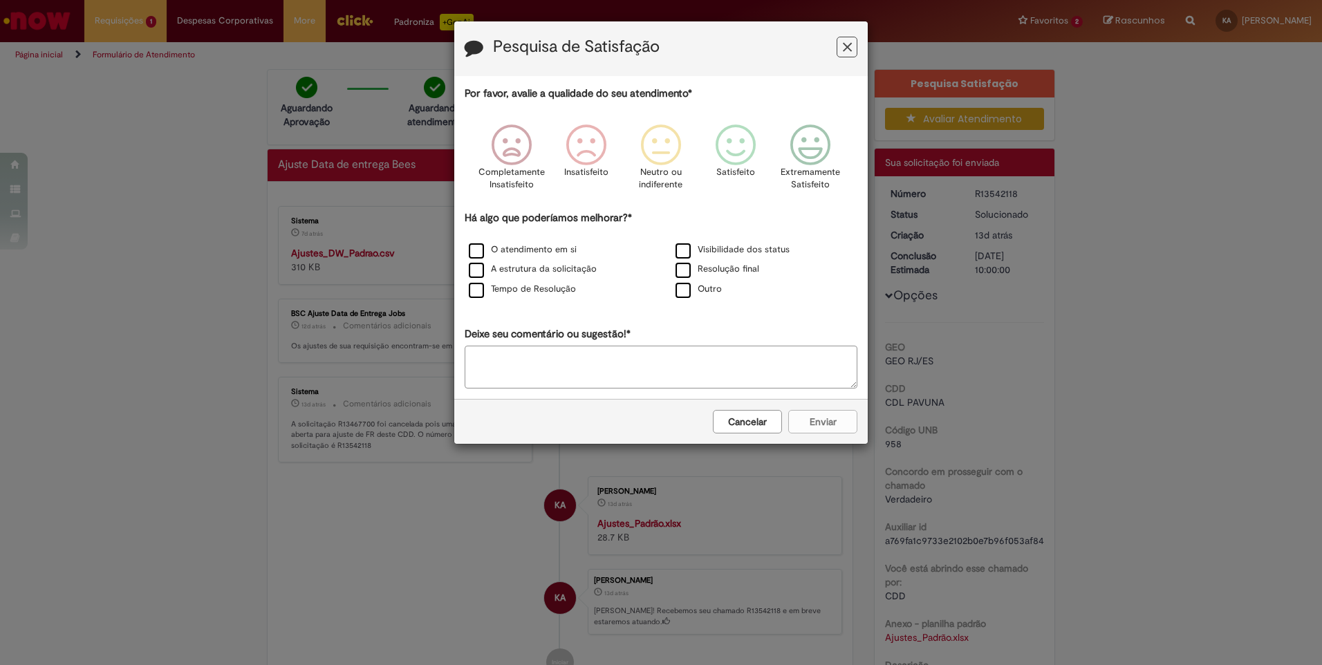 Image resolution: width=1322 pixels, height=665 pixels. Describe the element at coordinates (511, 161) in the screenshot. I see `div: Completamente Insatisfeito` at that location.